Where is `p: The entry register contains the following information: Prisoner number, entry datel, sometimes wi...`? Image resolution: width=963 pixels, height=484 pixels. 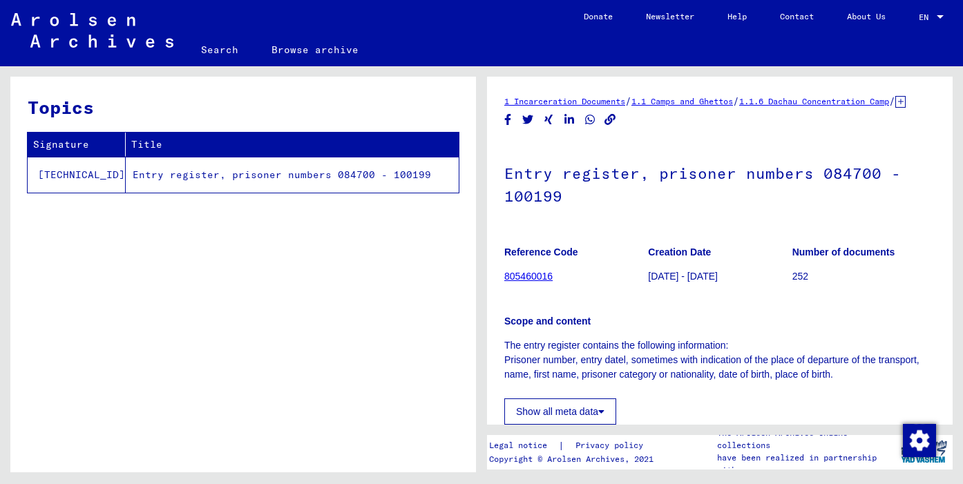 p: The entry register contains the following information: Prisoner number, entry datel, sometimes wi... is located at coordinates (720, 360).